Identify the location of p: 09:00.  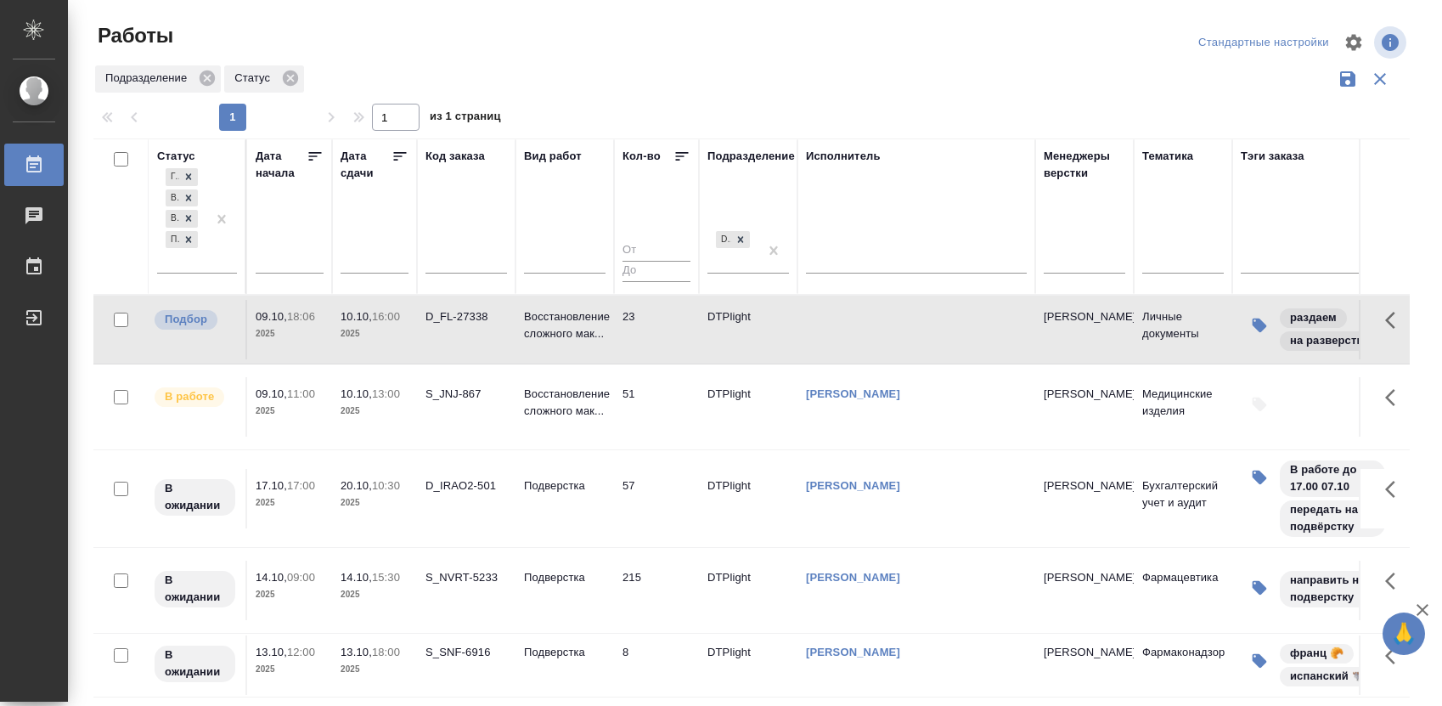
(301, 577).